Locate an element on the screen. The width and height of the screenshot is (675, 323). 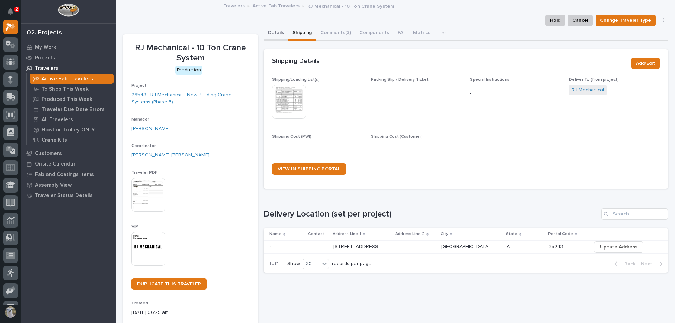
span: Traveler PDF is located at coordinates (145, 173).